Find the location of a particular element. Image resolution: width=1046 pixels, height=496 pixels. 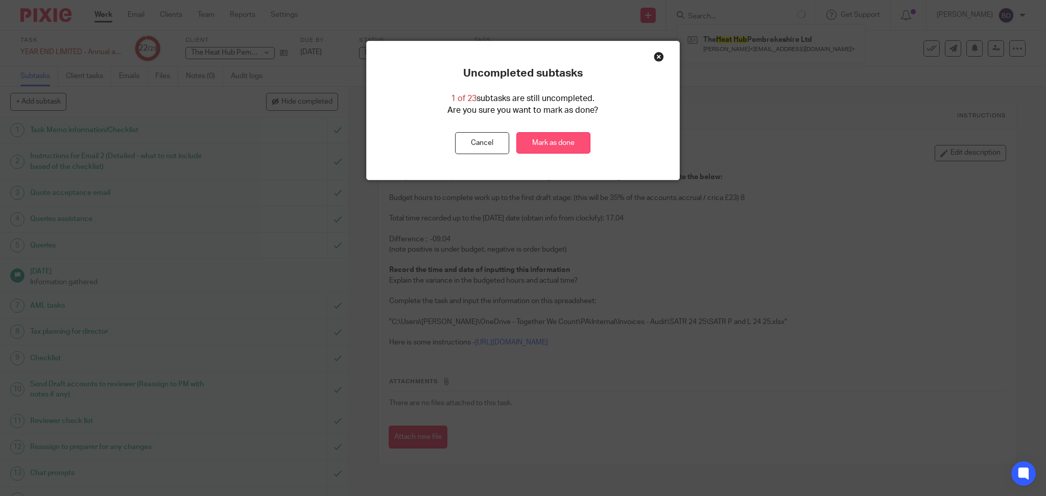

p: subtasks are still uncompleted. is located at coordinates (522, 99).